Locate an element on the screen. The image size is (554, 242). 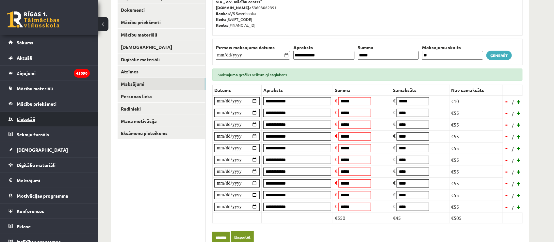
b: Konts: is located at coordinates (222, 25).